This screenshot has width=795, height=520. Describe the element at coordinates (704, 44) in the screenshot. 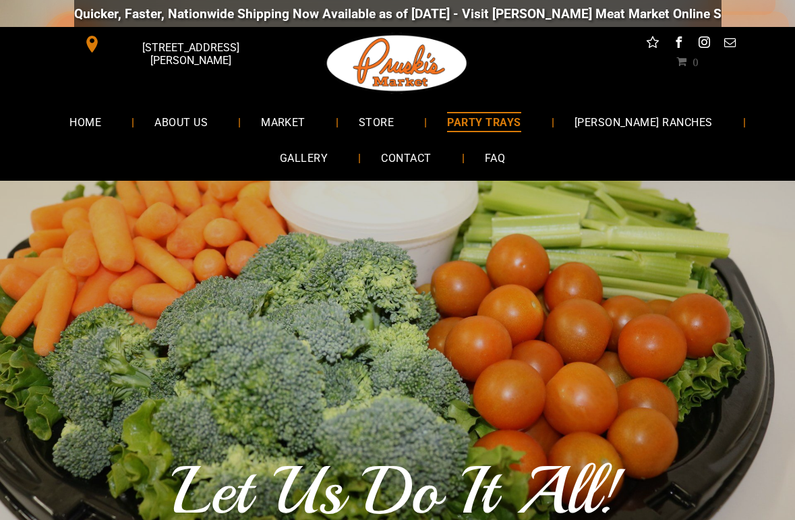

I see `a: instagram` at that location.